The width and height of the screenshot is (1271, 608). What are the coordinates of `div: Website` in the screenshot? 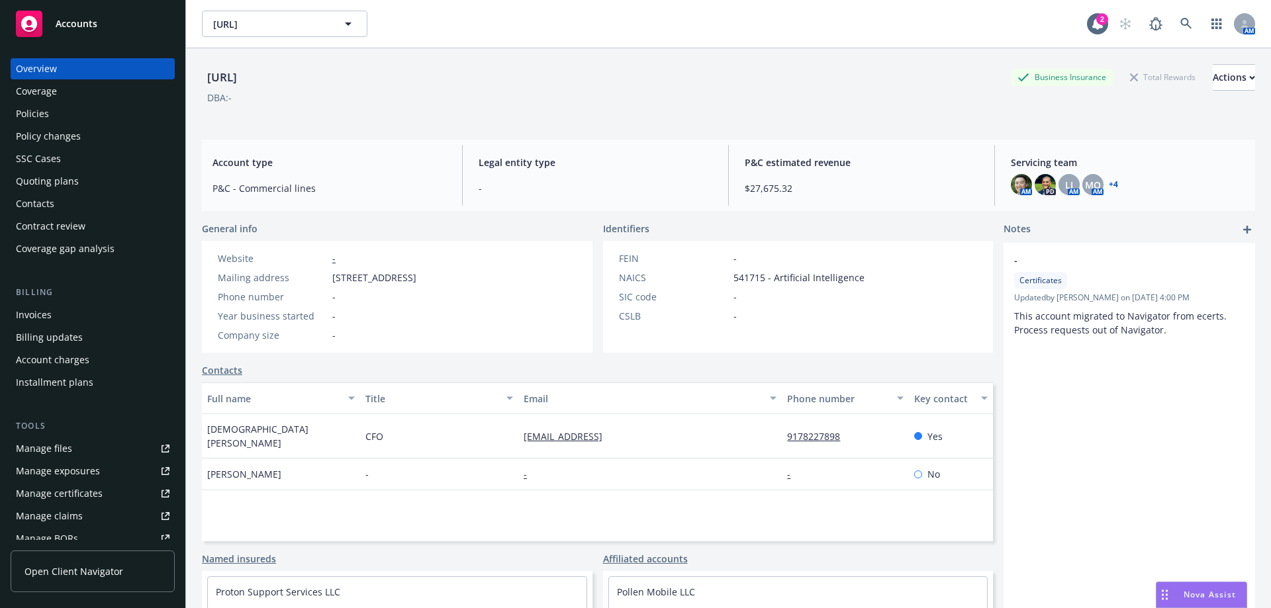 It's located at (272, 258).